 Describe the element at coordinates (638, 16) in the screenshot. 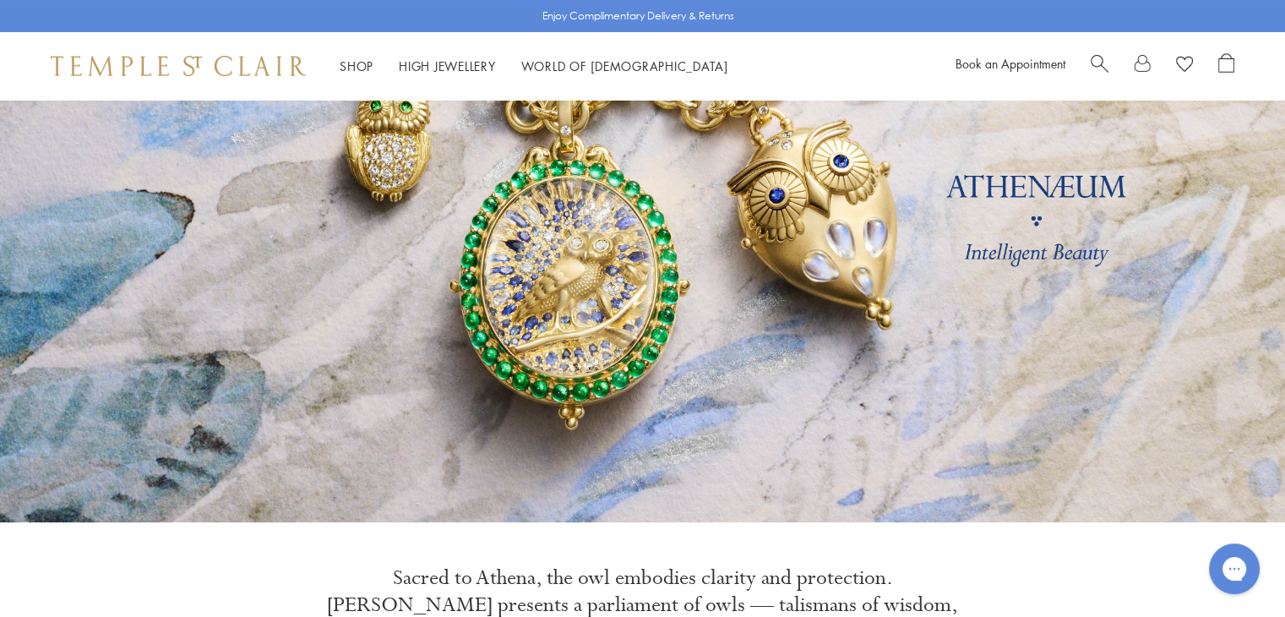

I see `p: Enjoy Complimentary Delivery & Returns` at that location.